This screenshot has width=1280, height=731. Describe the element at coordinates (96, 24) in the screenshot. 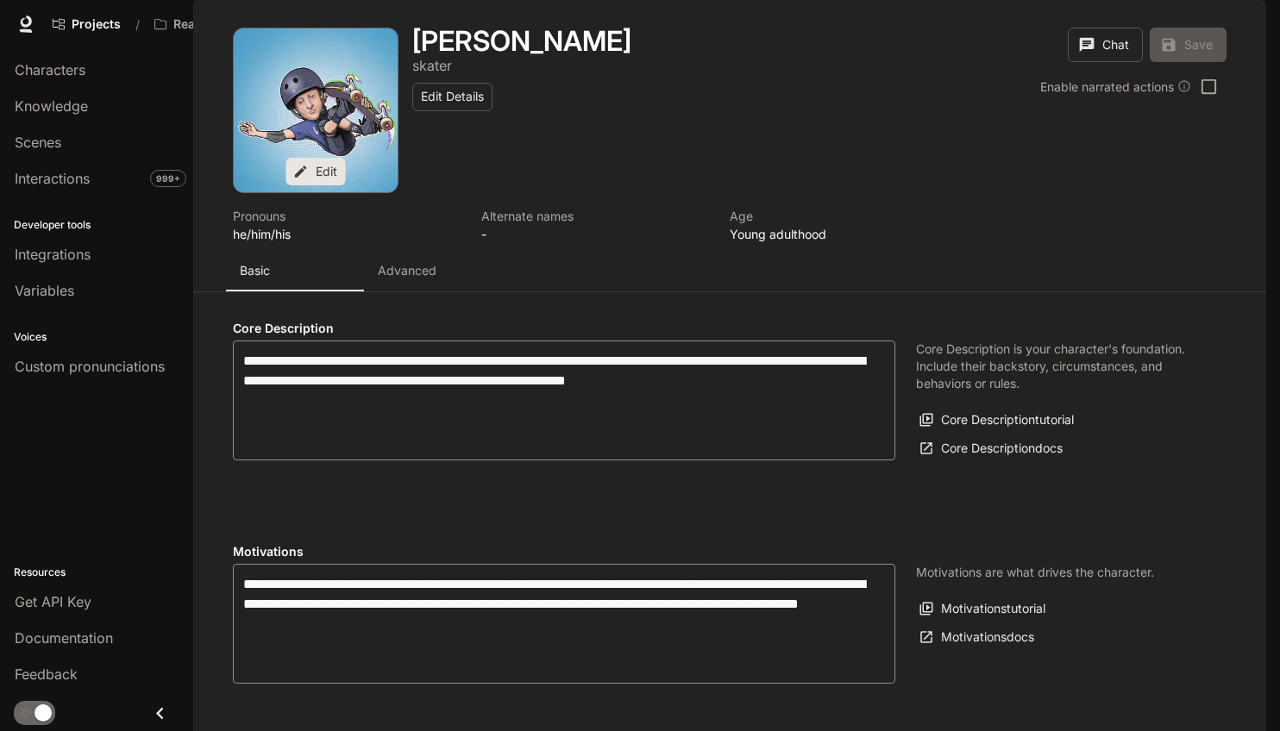

I see `span: Projects` at that location.